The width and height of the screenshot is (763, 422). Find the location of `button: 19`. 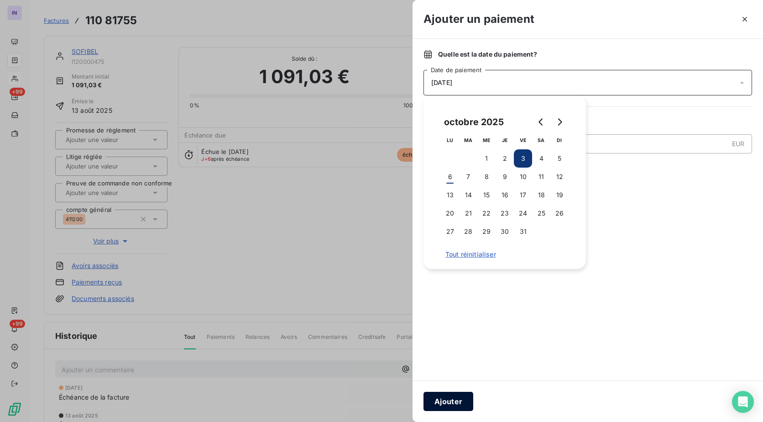

button: 19 is located at coordinates (560, 195).